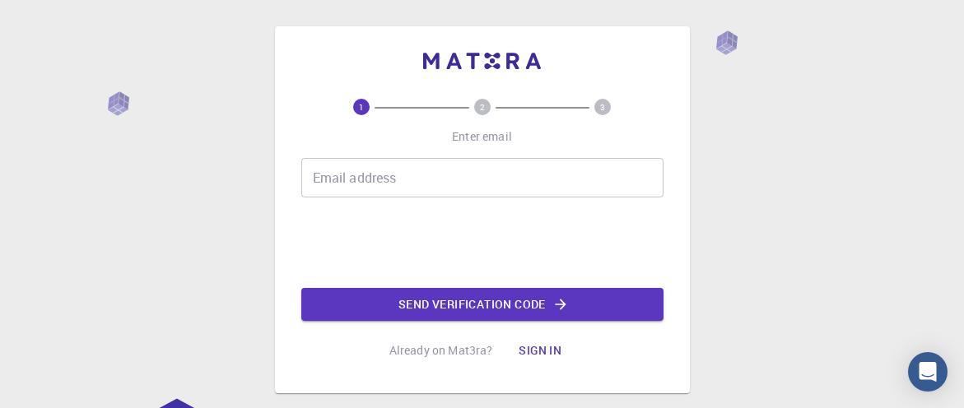  What do you see at coordinates (482, 304) in the screenshot?
I see `button: Send verification code` at bounding box center [482, 304].